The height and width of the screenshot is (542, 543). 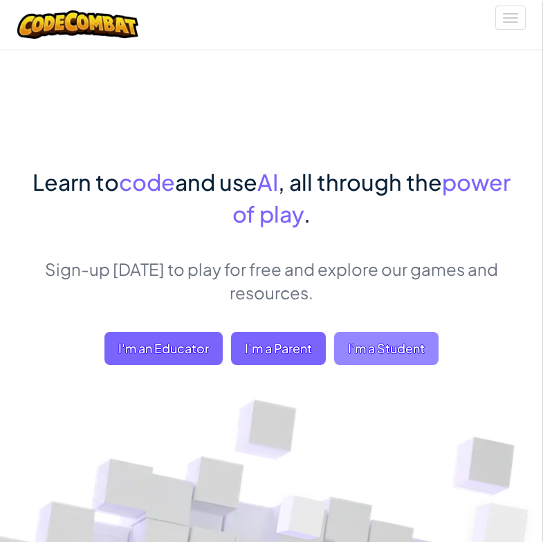 I want to click on span: code, so click(x=147, y=182).